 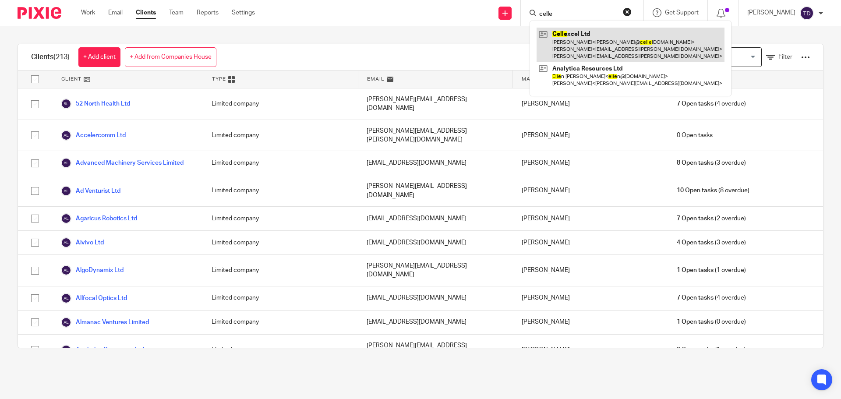 I want to click on span: Email, so click(x=376, y=79).